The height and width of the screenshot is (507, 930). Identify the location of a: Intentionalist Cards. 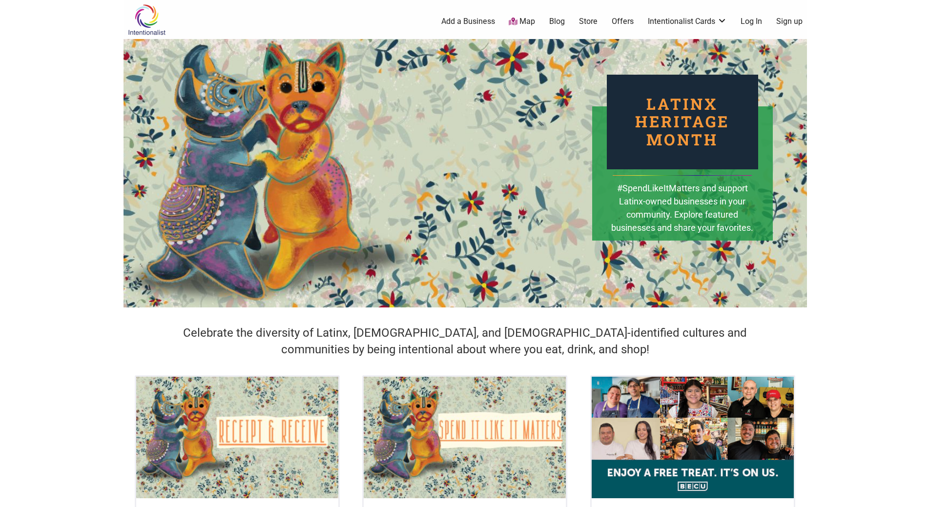
(687, 21).